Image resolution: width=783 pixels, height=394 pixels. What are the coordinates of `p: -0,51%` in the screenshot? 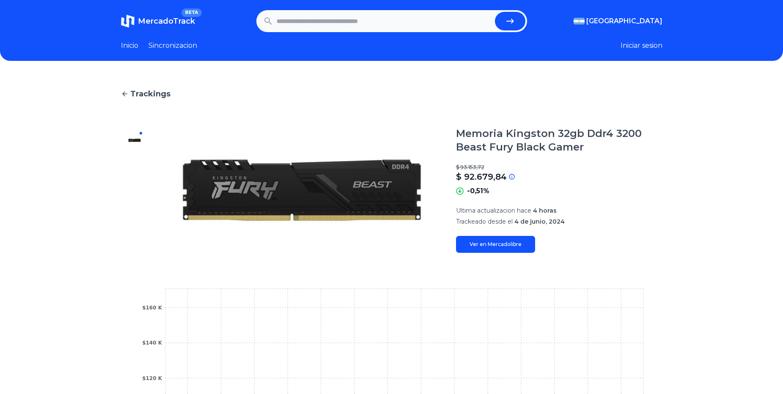 It's located at (478, 191).